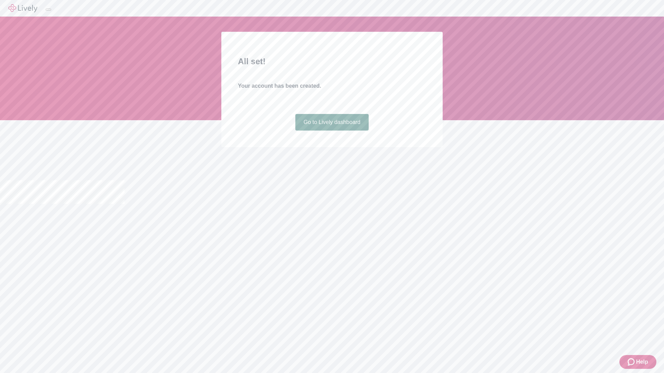 The height and width of the screenshot is (373, 664). What do you see at coordinates (642, 362) in the screenshot?
I see `span: Help` at bounding box center [642, 362].